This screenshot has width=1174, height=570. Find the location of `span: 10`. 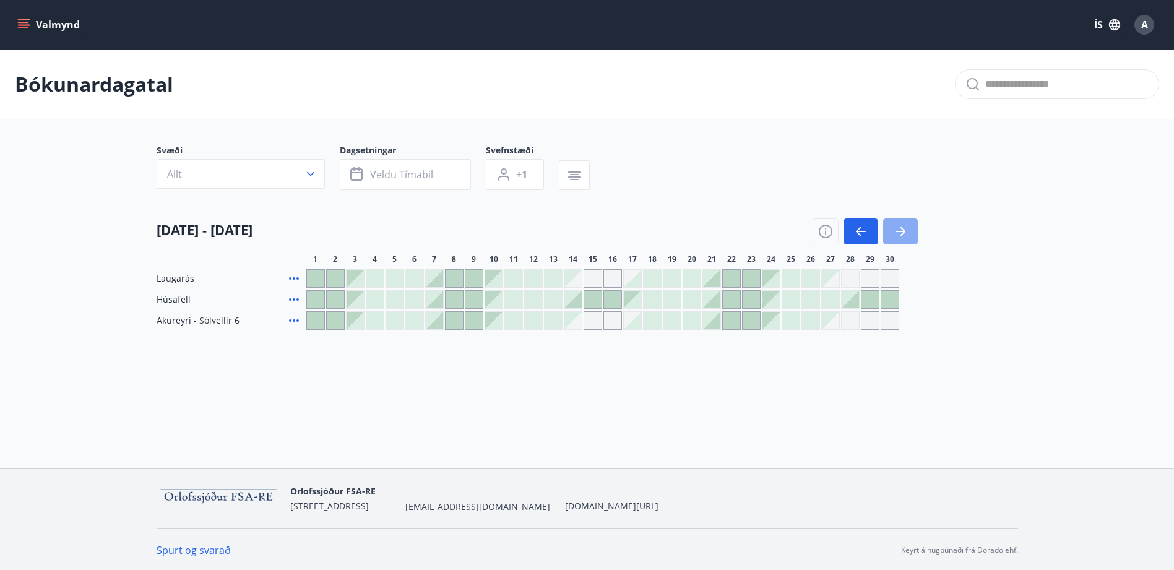

span: 10 is located at coordinates (494, 259).